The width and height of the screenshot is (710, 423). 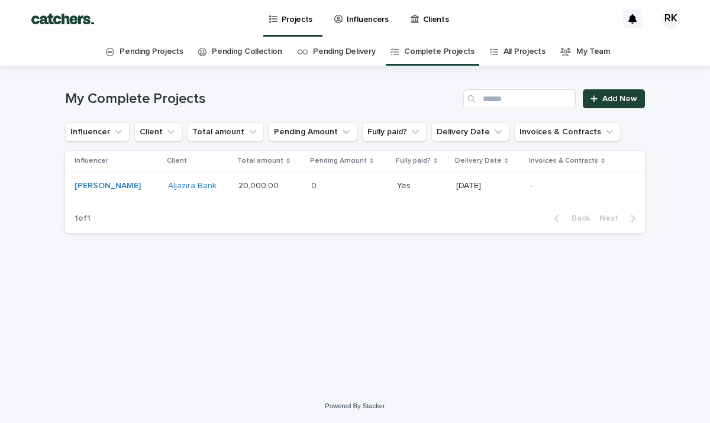 I want to click on a: Pending Delivery, so click(x=344, y=51).